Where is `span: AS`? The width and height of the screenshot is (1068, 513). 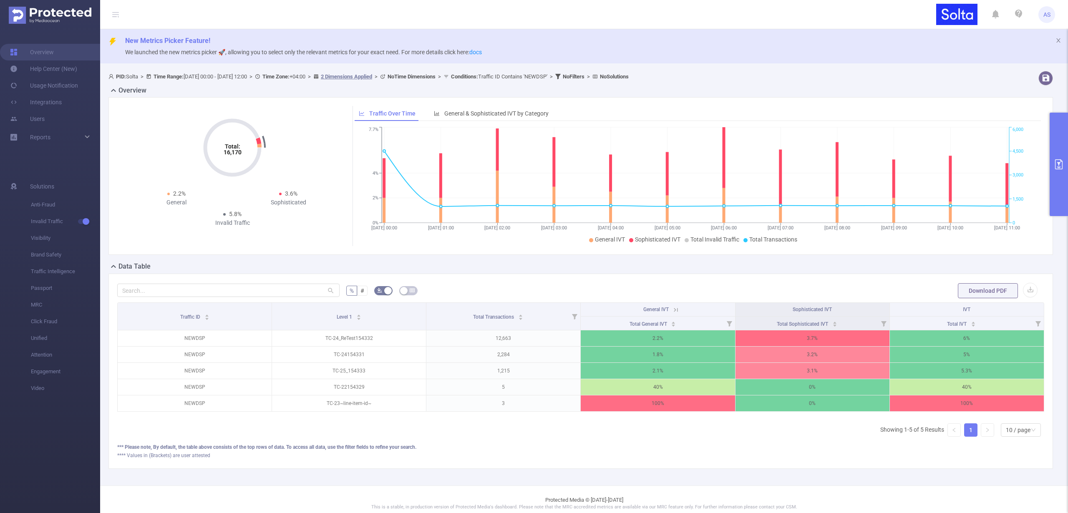
span: AS is located at coordinates (1047, 15).